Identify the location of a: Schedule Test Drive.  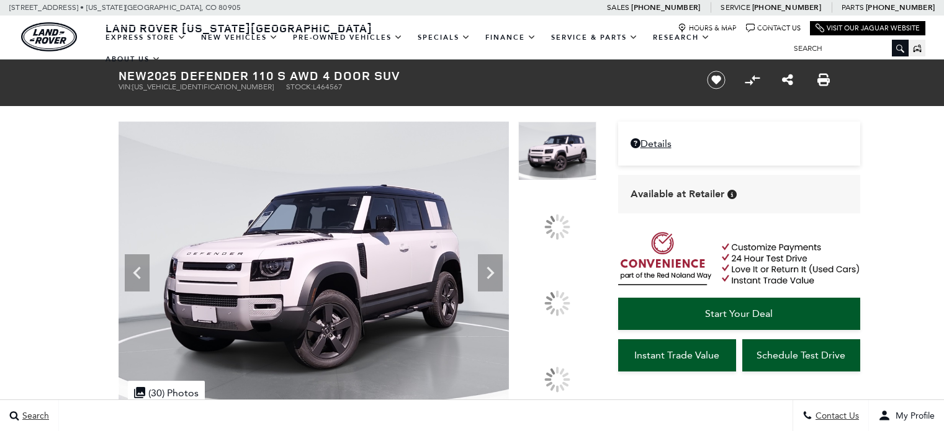
(801, 356).